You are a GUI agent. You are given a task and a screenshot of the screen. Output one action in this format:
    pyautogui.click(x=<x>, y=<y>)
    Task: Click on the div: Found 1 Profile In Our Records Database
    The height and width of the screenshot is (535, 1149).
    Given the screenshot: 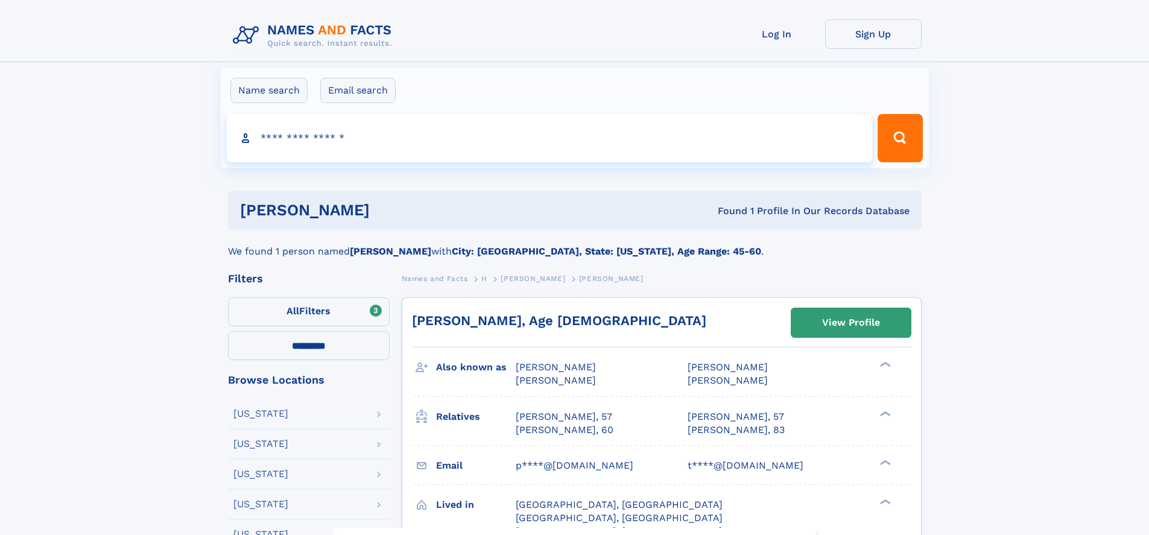 What is the action you would take?
    pyautogui.click(x=726, y=211)
    